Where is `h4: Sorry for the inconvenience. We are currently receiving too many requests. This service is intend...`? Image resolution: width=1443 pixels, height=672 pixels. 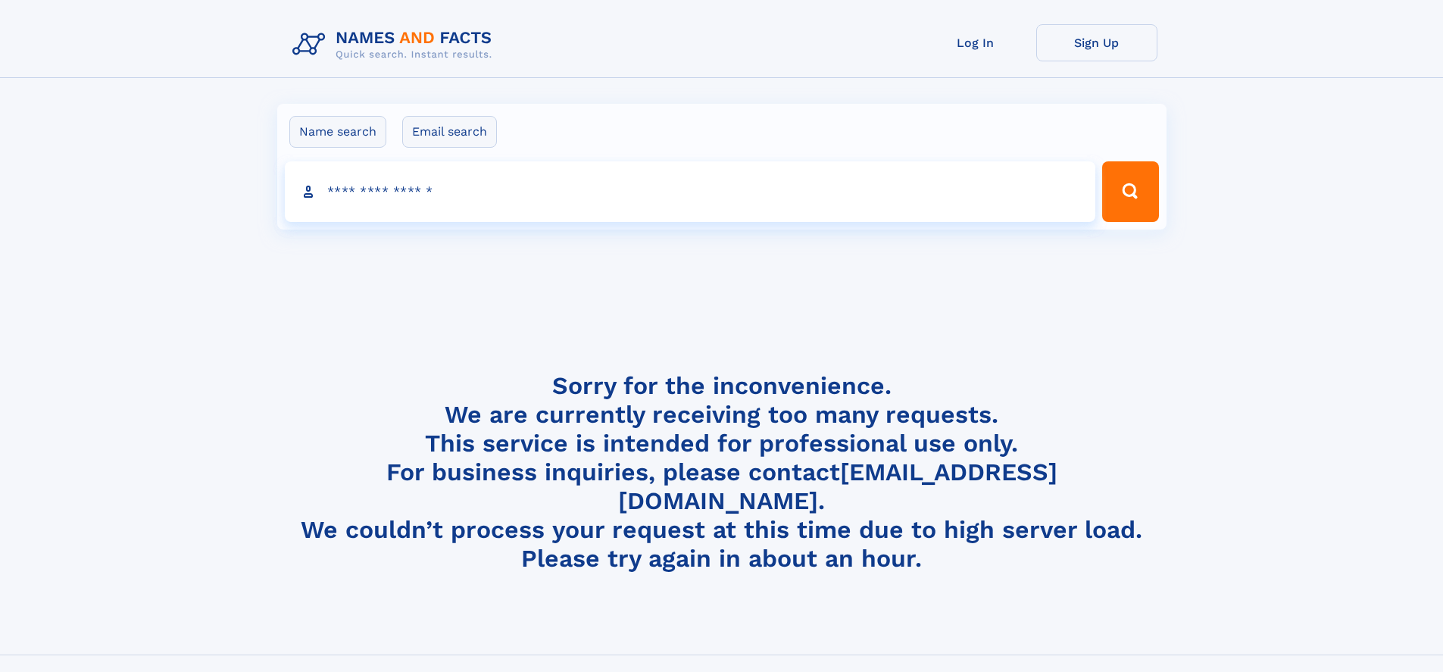 h4: Sorry for the inconvenience. We are currently receiving too many requests. This service is intend... is located at coordinates (722, 472).